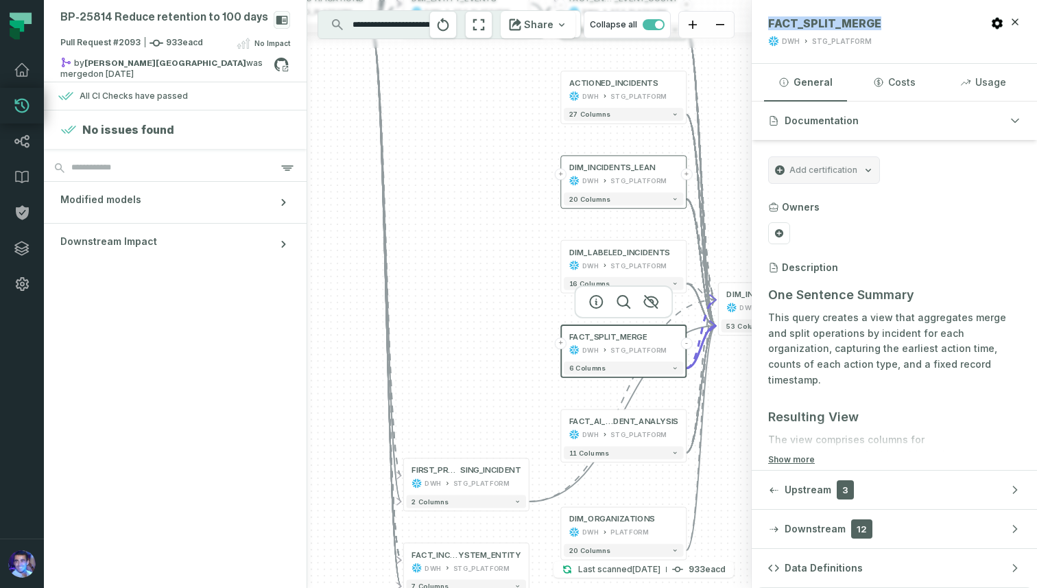  Describe the element at coordinates (693, 25) in the screenshot. I see `button: zoom in` at that location.